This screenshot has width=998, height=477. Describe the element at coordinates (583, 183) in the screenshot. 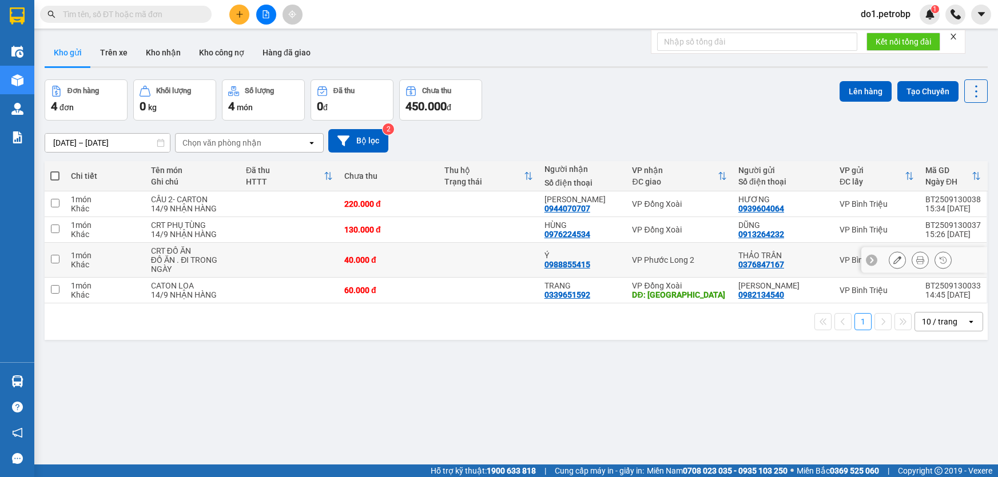

I see `div: Số điện thoại` at that location.